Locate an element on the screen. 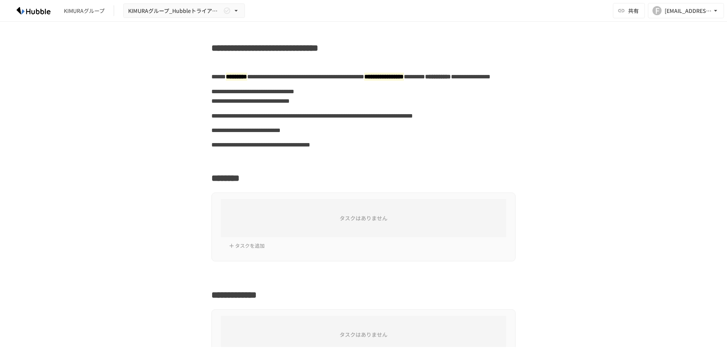  img: HzDRNkGCf7KYO4GfwKnzITak6oVsp5RHeZBEM1dQFiQ is located at coordinates (33, 11).